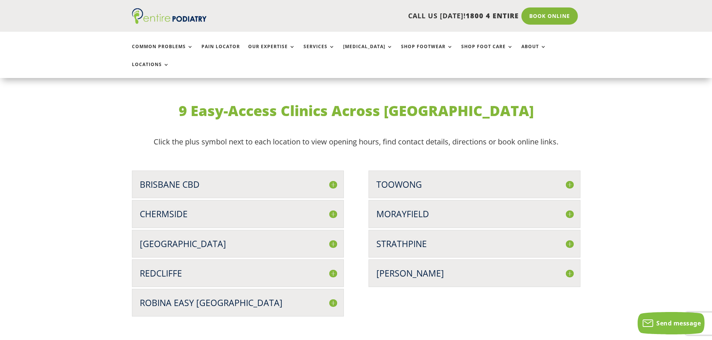 The width and height of the screenshot is (712, 340). I want to click on a: Shop Foot Care, so click(487, 52).